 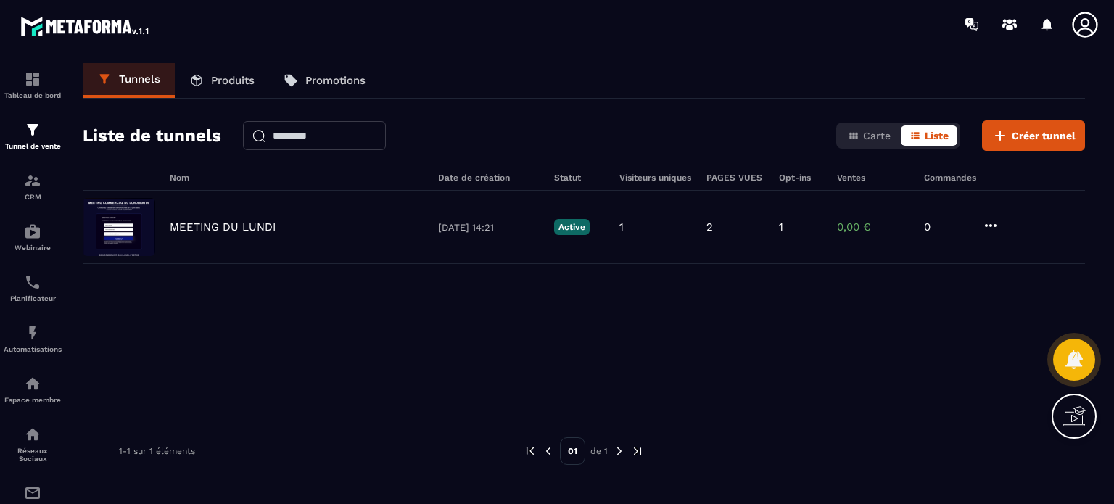 I want to click on a: Tunnels, so click(x=128, y=80).